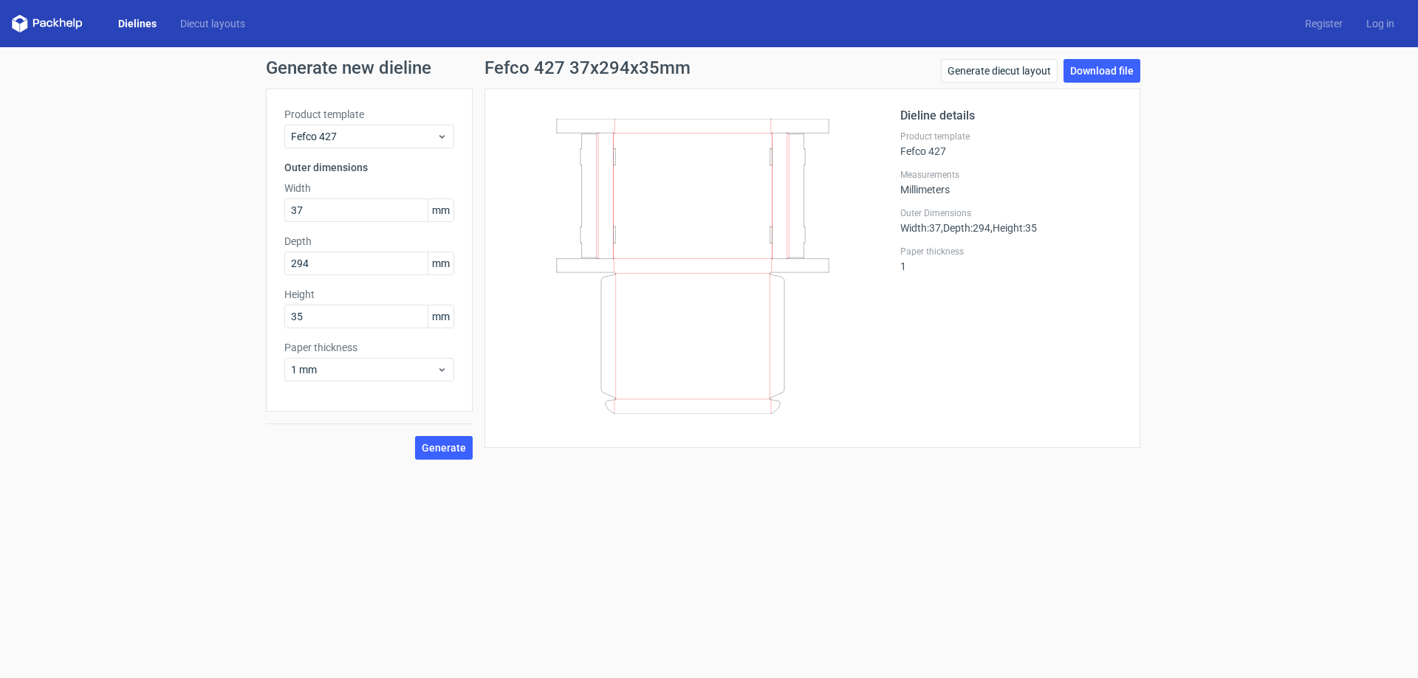 The image size is (1418, 678). I want to click on h1: Fefco 427 37x294x35mm, so click(587, 68).